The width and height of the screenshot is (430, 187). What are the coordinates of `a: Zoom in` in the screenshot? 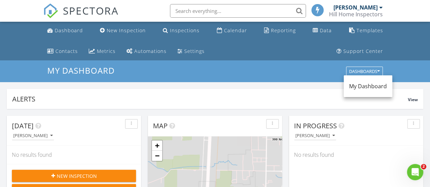 It's located at (157, 146).